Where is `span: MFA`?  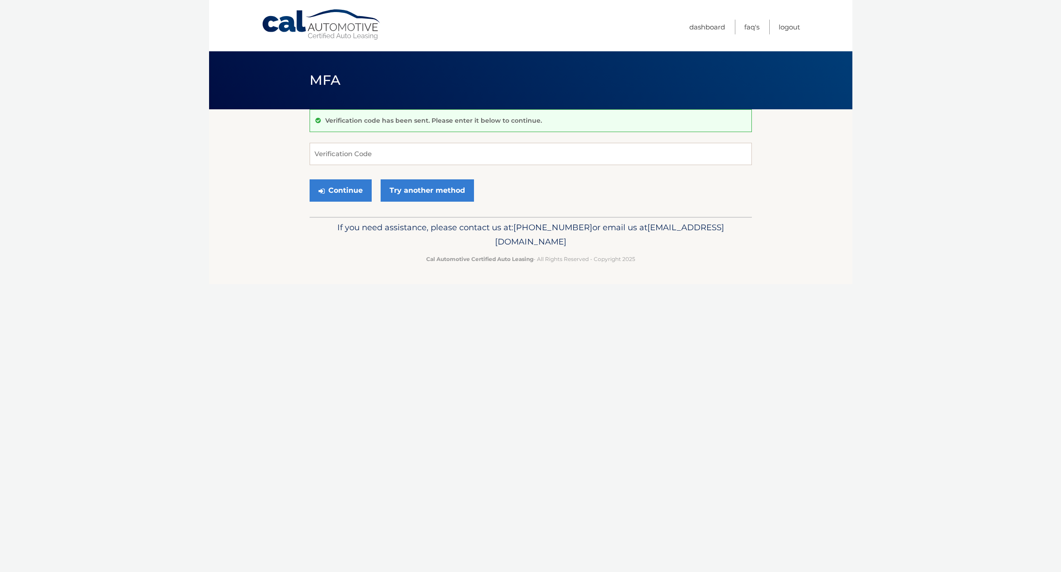
span: MFA is located at coordinates (325, 80).